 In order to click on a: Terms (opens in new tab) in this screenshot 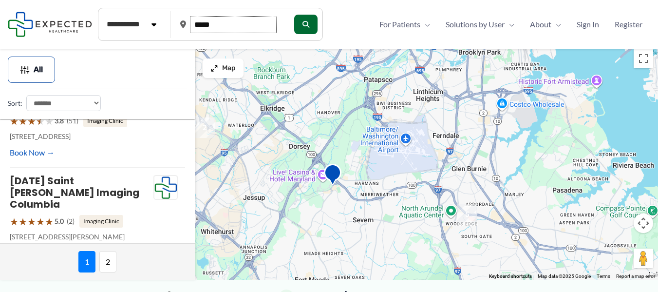, I will do `click(604, 276)`.